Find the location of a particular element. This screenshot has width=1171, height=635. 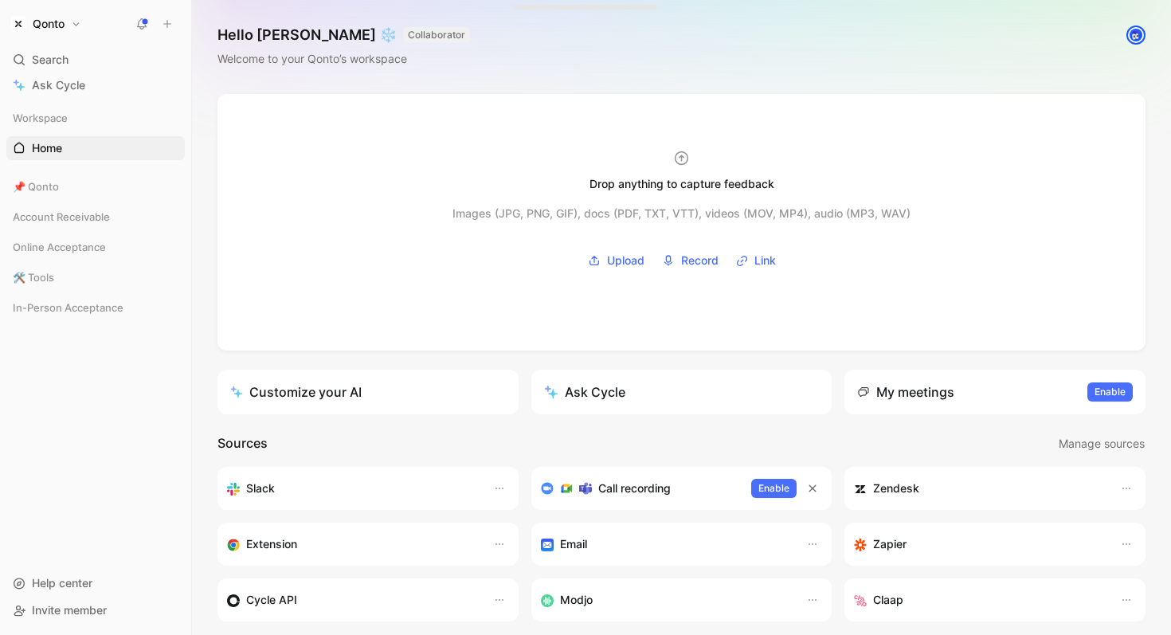

div: Capture feedback from thousands of sources with Zapier (survey results, recordings, sheets, etc). is located at coordinates (979, 544).